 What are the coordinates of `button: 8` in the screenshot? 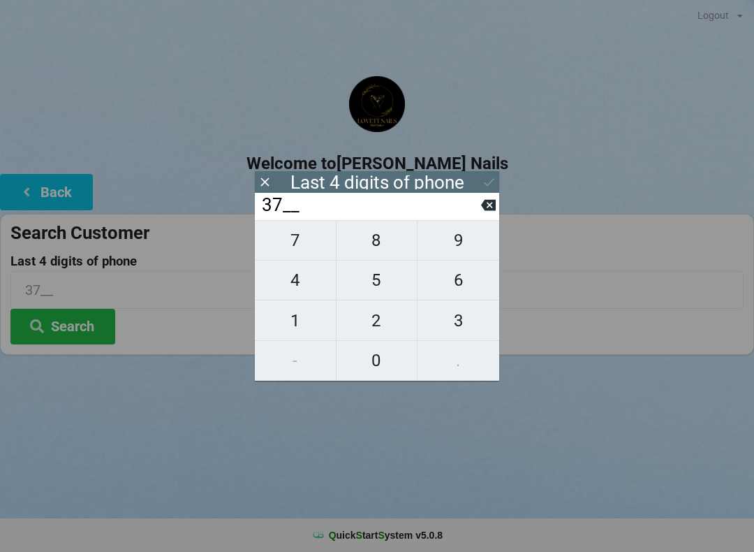 It's located at (377, 240).